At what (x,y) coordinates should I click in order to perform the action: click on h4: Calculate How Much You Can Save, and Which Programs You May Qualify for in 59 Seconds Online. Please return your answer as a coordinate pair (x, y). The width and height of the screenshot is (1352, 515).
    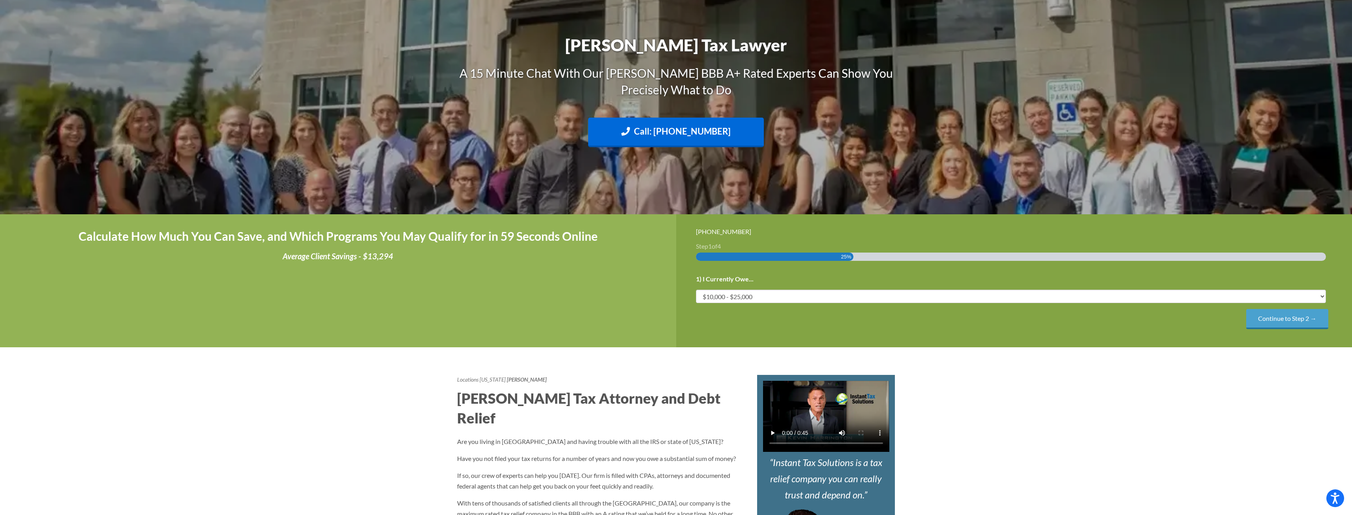
    Looking at the image, I should click on (338, 236).